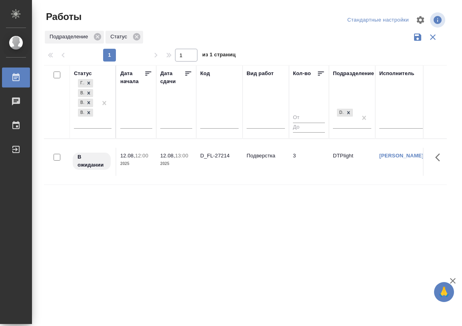  Describe the element at coordinates (266, 156) in the screenshot. I see `p: Подверстка` at that location.